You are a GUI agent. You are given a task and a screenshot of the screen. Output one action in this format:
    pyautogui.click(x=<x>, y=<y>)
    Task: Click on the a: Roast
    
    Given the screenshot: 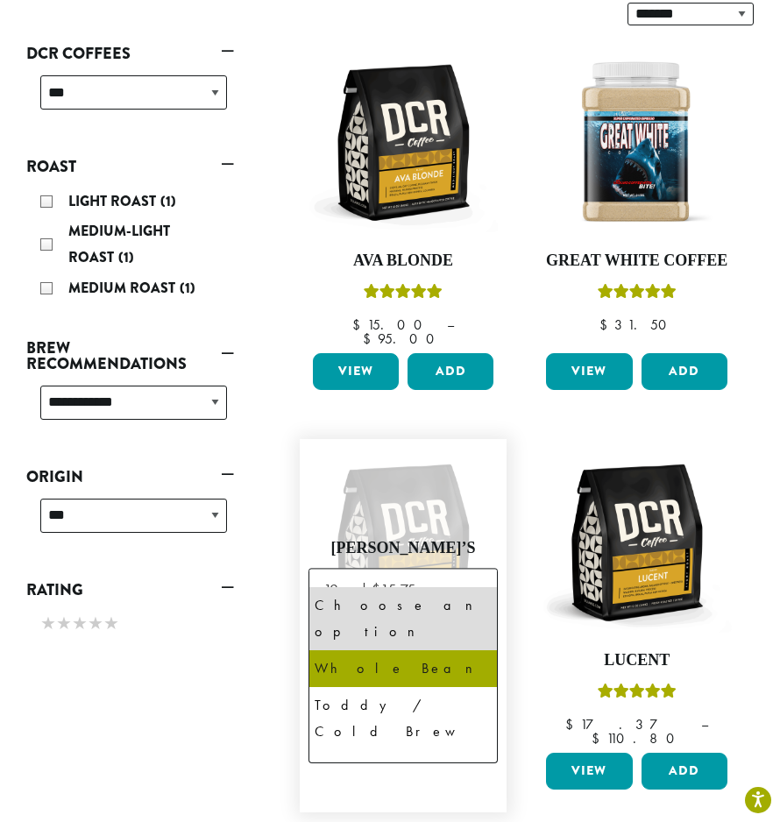 What is the action you would take?
    pyautogui.click(x=130, y=167)
    